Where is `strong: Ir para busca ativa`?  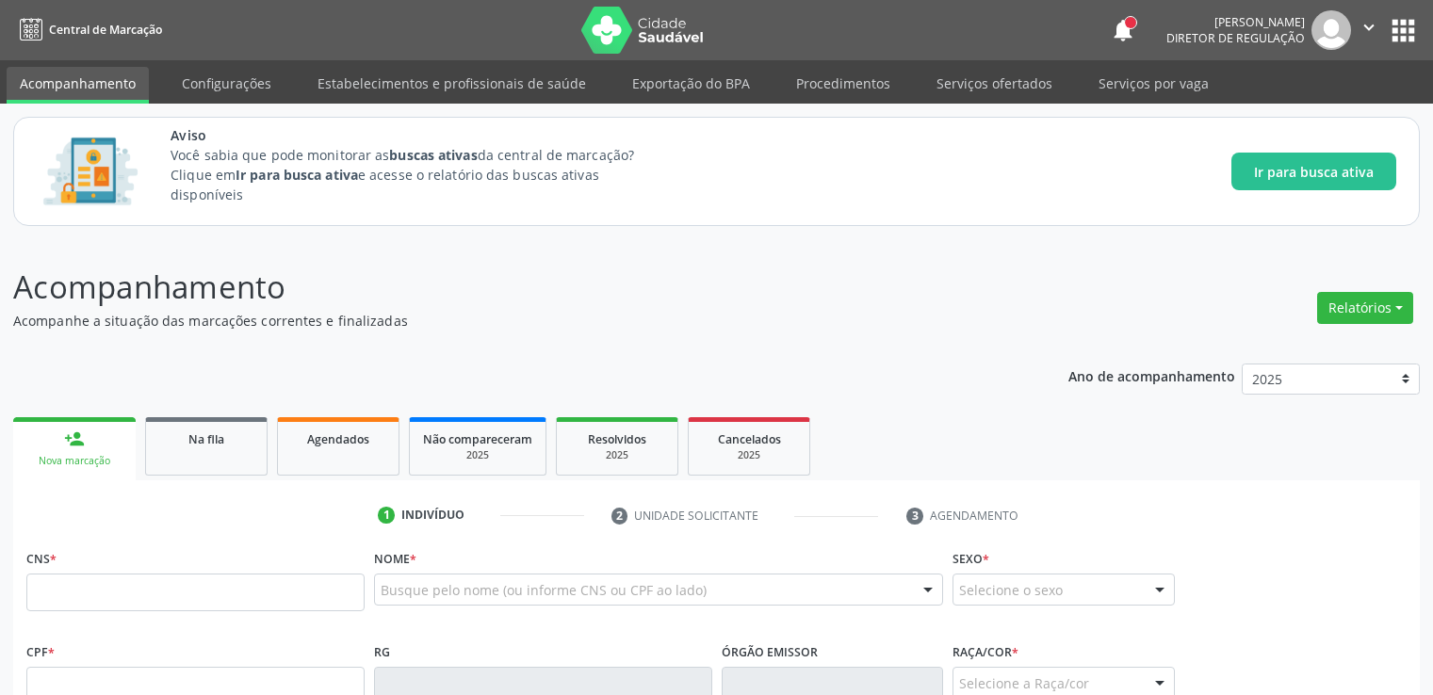 strong: Ir para busca ativa is located at coordinates (297, 174).